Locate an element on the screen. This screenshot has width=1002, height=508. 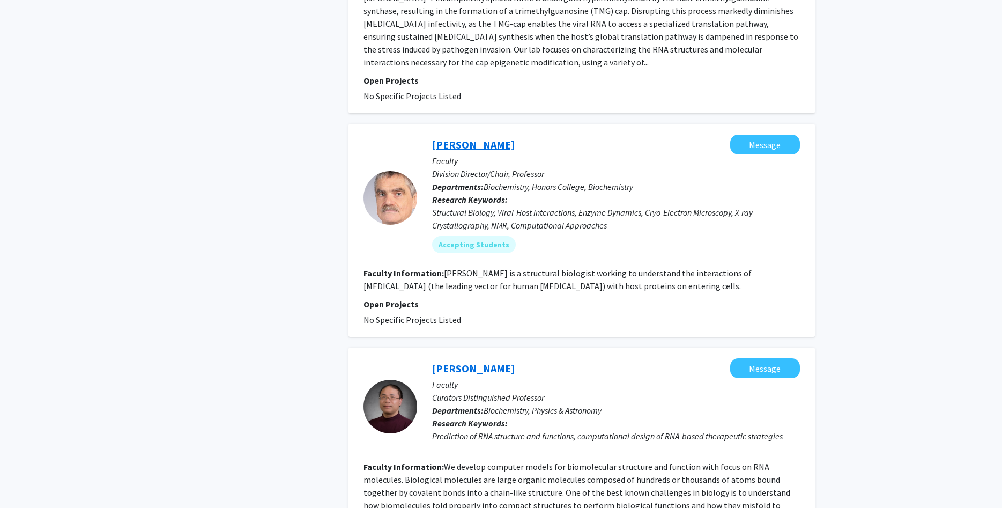
p: Curators Distinguished Professor is located at coordinates (616, 397).